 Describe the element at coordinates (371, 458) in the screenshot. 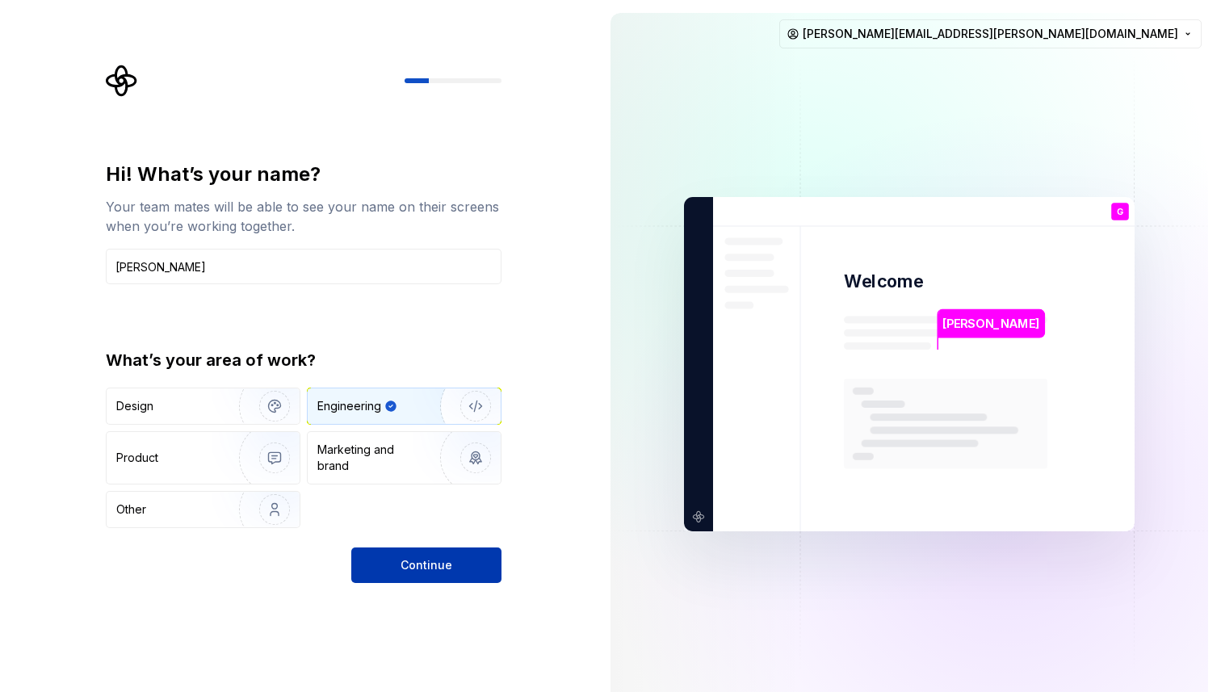

I see `div: Marketing and brand` at that location.